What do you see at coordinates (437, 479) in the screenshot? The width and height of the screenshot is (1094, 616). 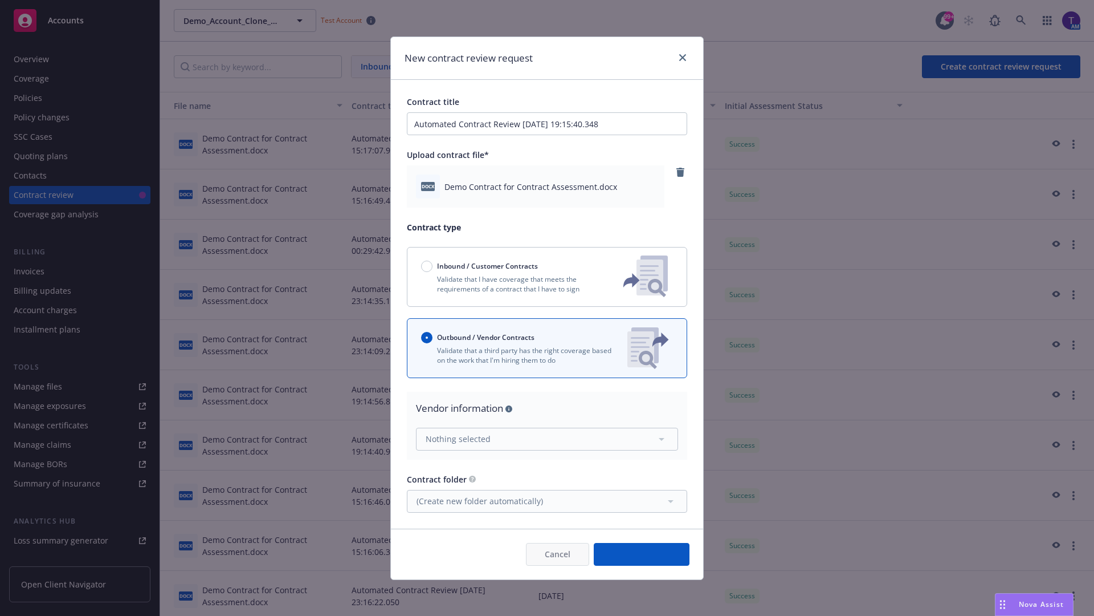 I see `span: Contract folder` at bounding box center [437, 479].